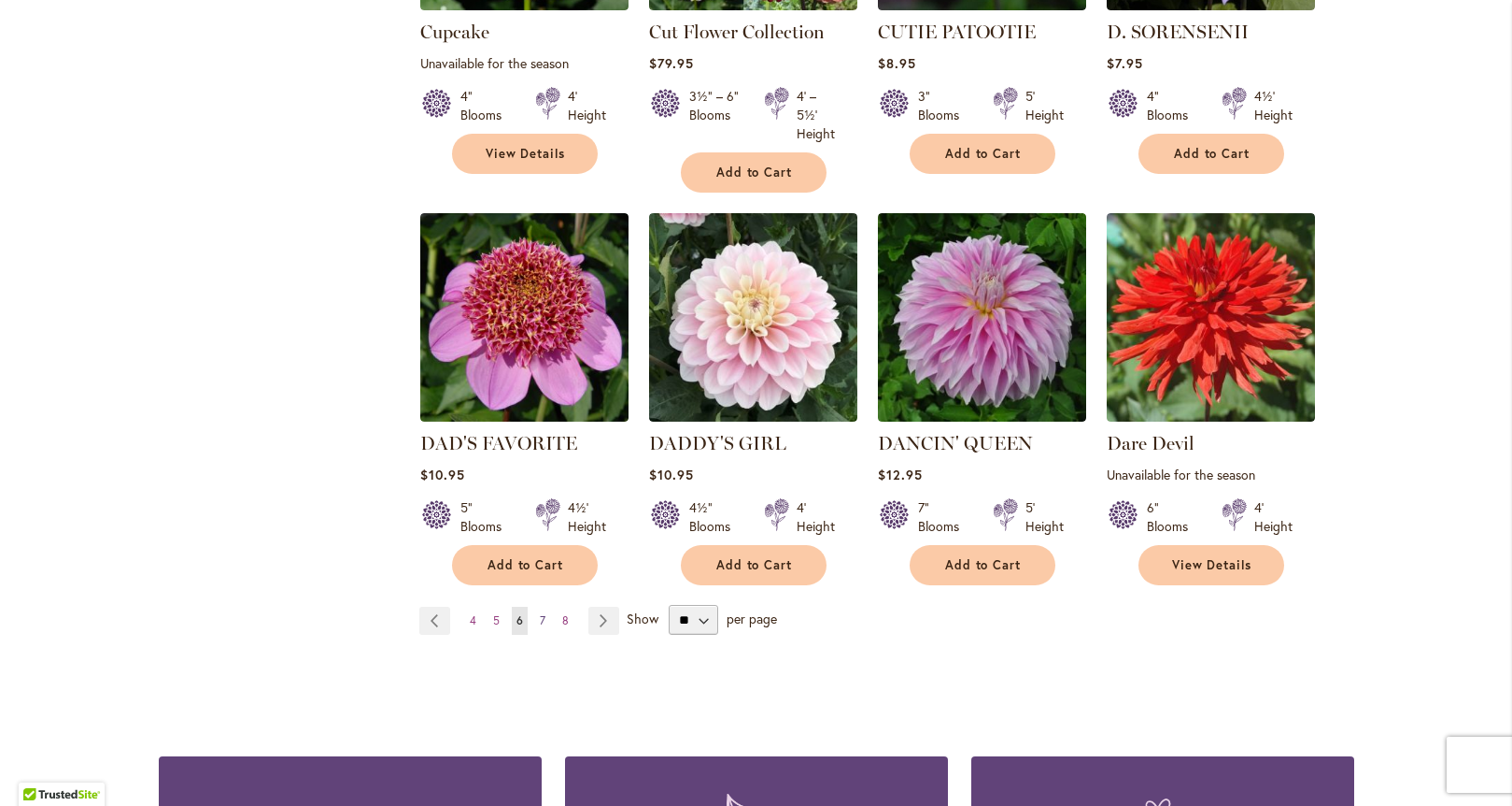 The width and height of the screenshot is (1512, 806). What do you see at coordinates (982, 416) in the screenshot?
I see `a: Dancin' Queen` at bounding box center [982, 416].